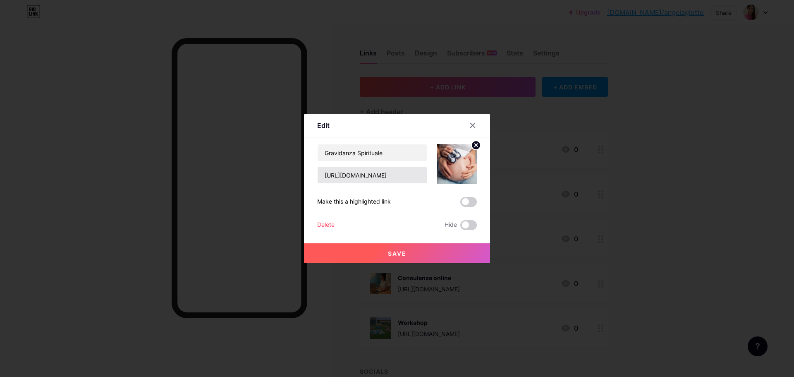 The width and height of the screenshot is (794, 377). I want to click on div: Delete, so click(326, 225).